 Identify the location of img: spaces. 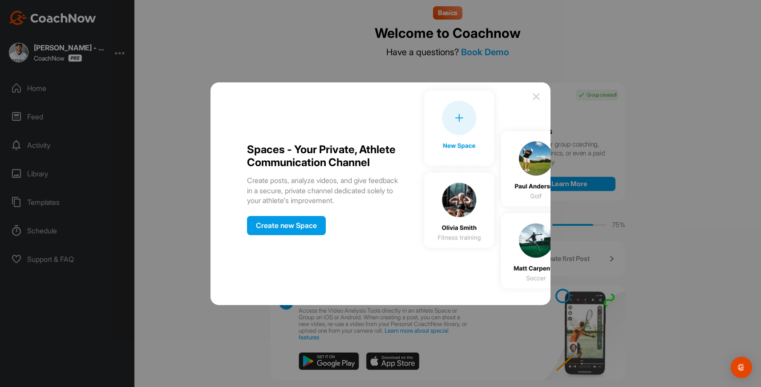
(483, 189).